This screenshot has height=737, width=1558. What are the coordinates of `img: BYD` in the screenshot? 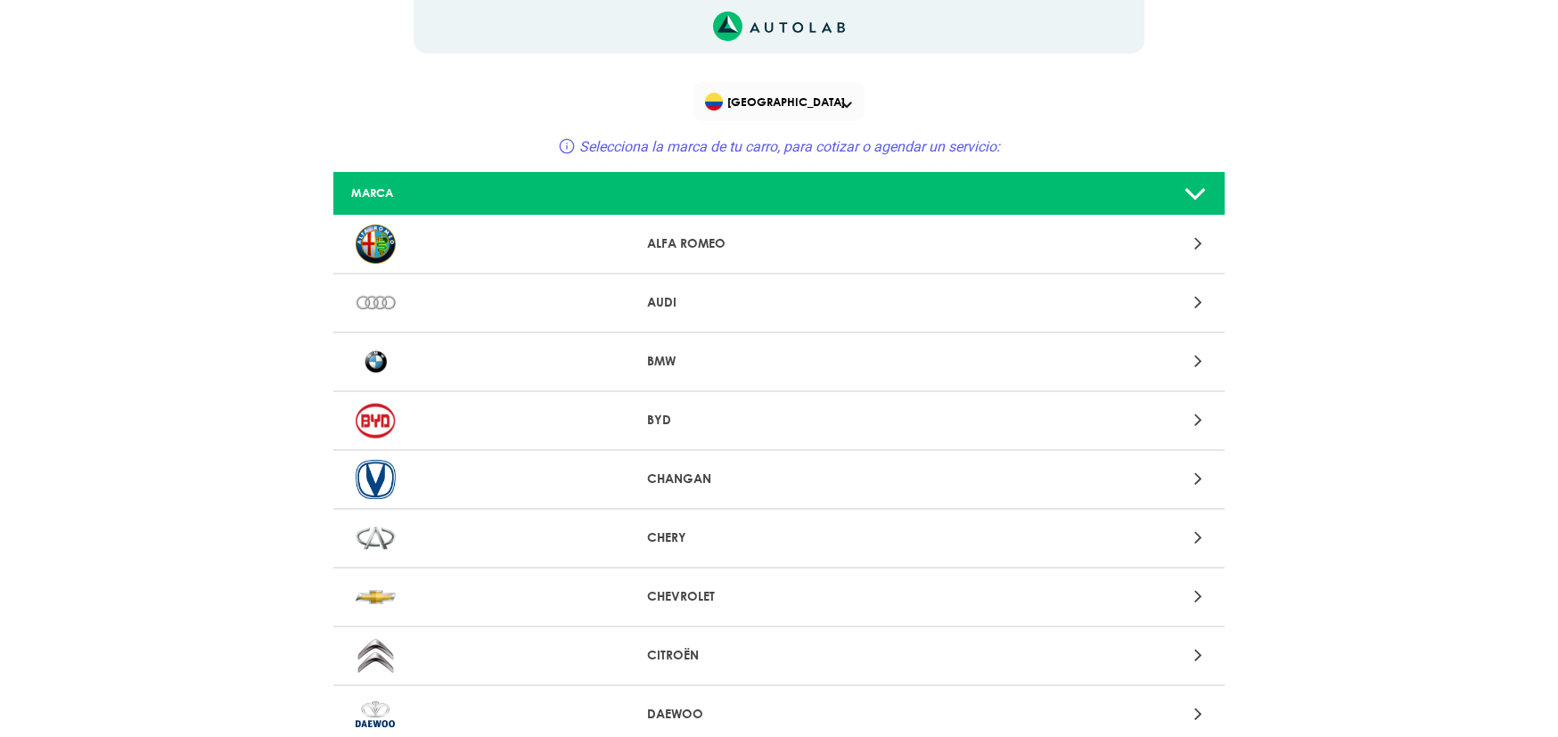 It's located at (375, 421).